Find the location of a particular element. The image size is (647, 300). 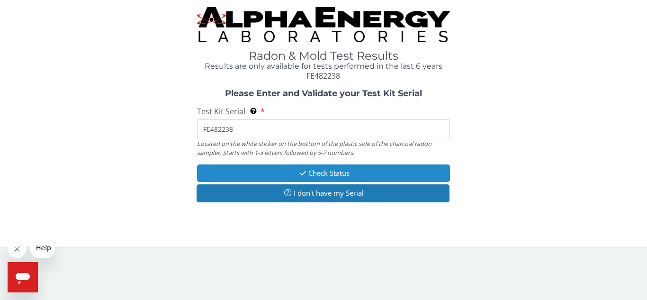

div: Located on the white sticker on the bottom of the plastic side of the charcoal radon sampler. Sta... is located at coordinates (323, 148).